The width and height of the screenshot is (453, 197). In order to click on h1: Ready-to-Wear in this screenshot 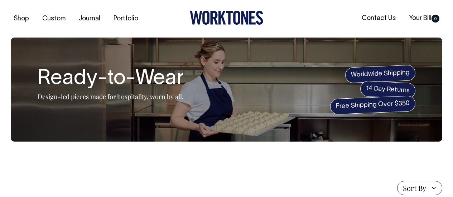, I will do `click(111, 79)`.